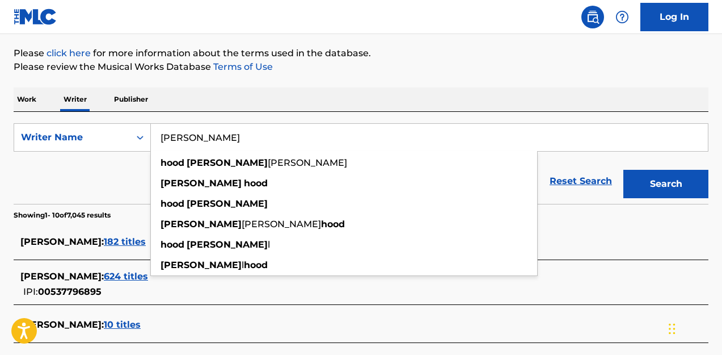 The image size is (722, 355). What do you see at coordinates (126, 276) in the screenshot?
I see `span: 624 titles` at bounding box center [126, 276].